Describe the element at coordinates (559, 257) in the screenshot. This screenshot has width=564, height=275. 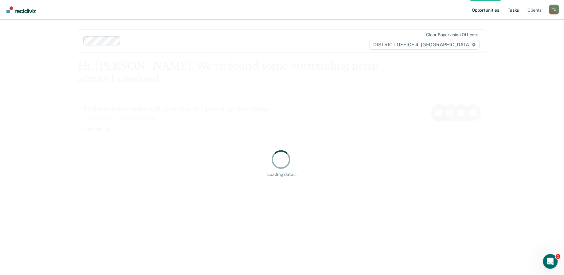
I see `span: 1` at that location.